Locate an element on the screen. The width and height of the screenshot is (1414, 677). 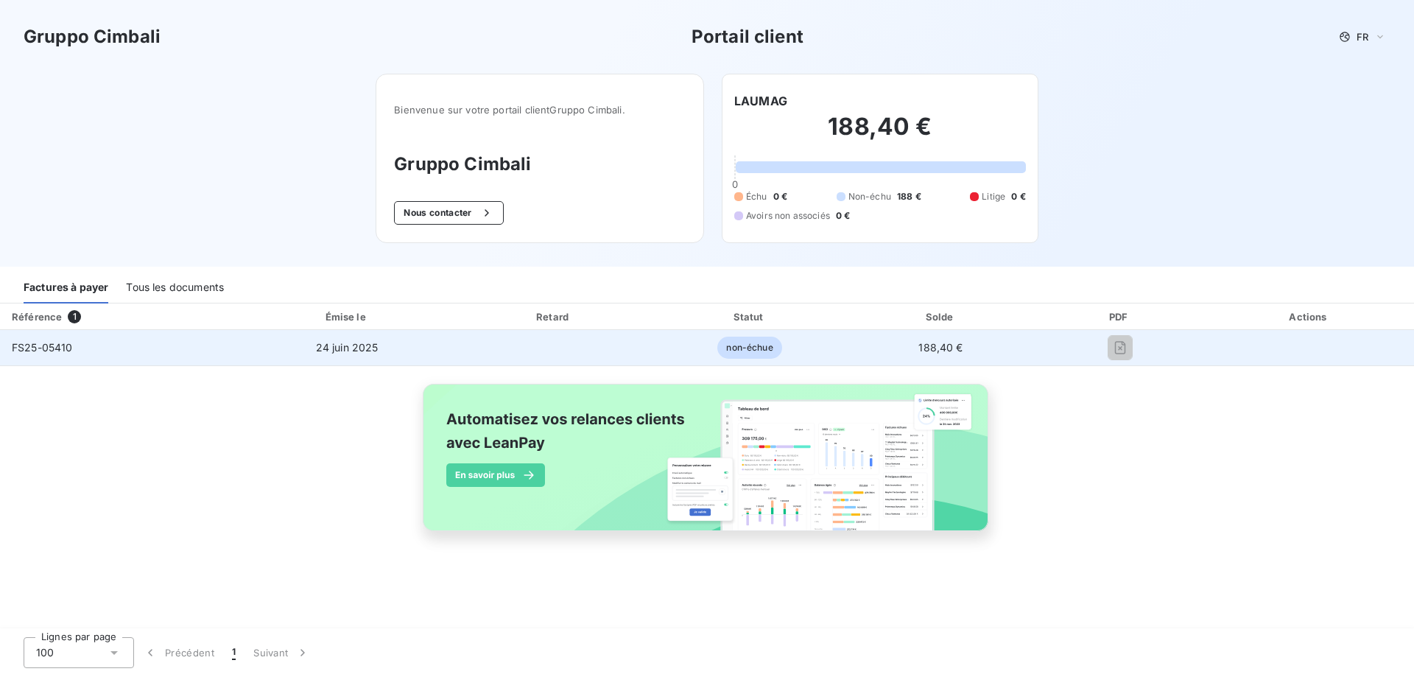
div: Solde is located at coordinates (940, 317).